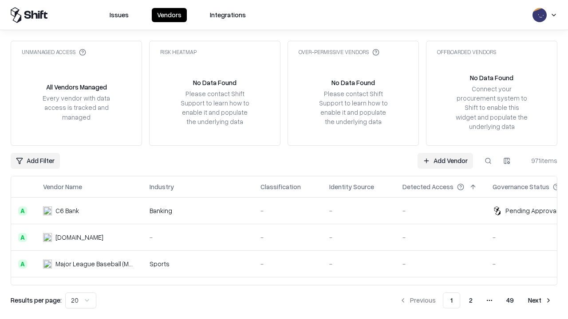 This screenshot has width=568, height=319. I want to click on img: Major League Baseball (MLB), so click(47, 264).